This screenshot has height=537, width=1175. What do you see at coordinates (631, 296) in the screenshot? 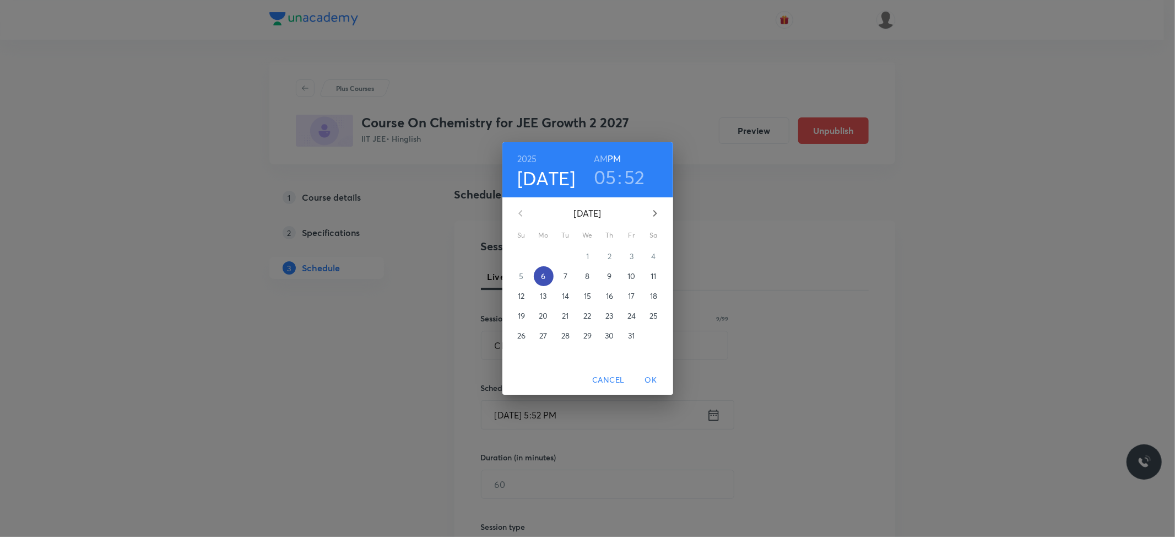
I see `p: 17` at bounding box center [631, 296].